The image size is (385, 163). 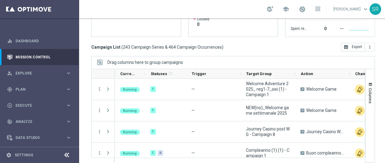 I want to click on span: Buon compleanno 1000SP, so click(x=325, y=153).